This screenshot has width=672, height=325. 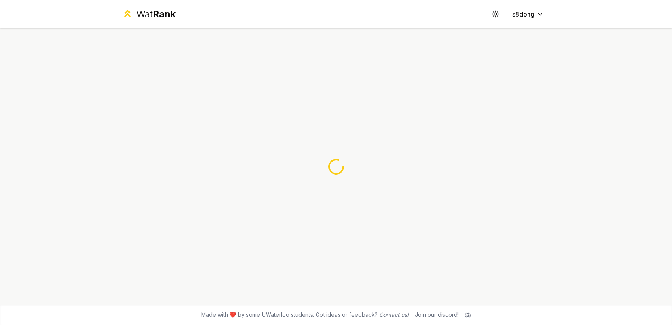 I want to click on div: Wat, so click(x=156, y=14).